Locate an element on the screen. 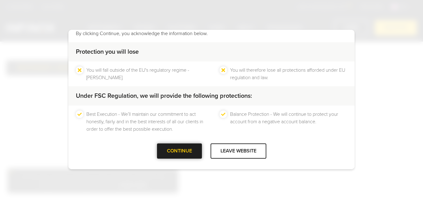 This screenshot has width=423, height=199. li: Balance Protection - We will continue to protect your account from a negative account balance. is located at coordinates (289, 121).